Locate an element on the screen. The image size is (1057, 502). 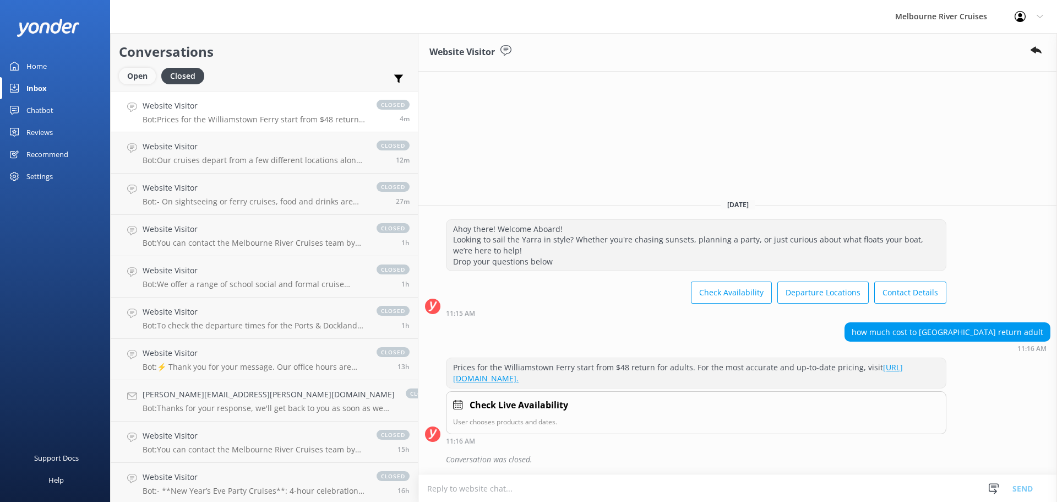
h4: Check Live Availability is located at coordinates (519, 405).